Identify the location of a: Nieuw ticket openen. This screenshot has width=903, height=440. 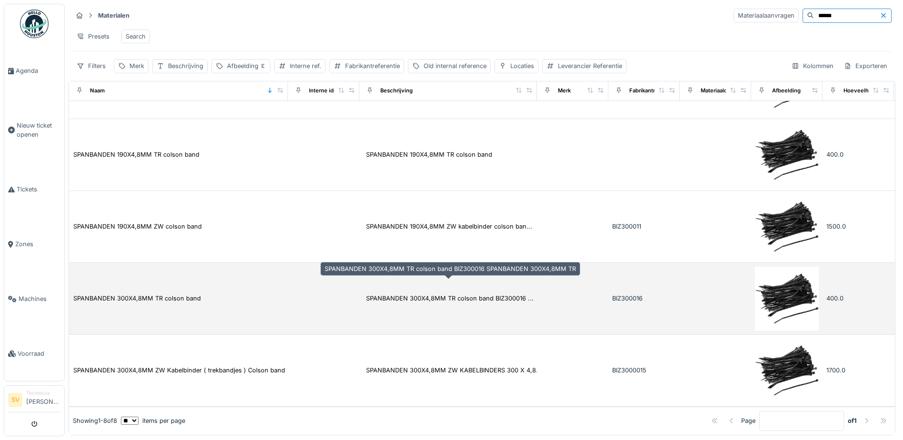
(34, 130).